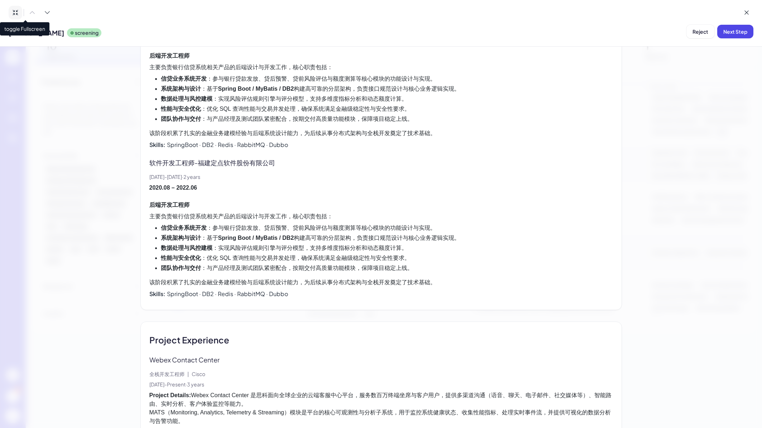  Describe the element at coordinates (381, 374) in the screenshot. I see `p: 全栈开发工程师 Cisco` at that location.